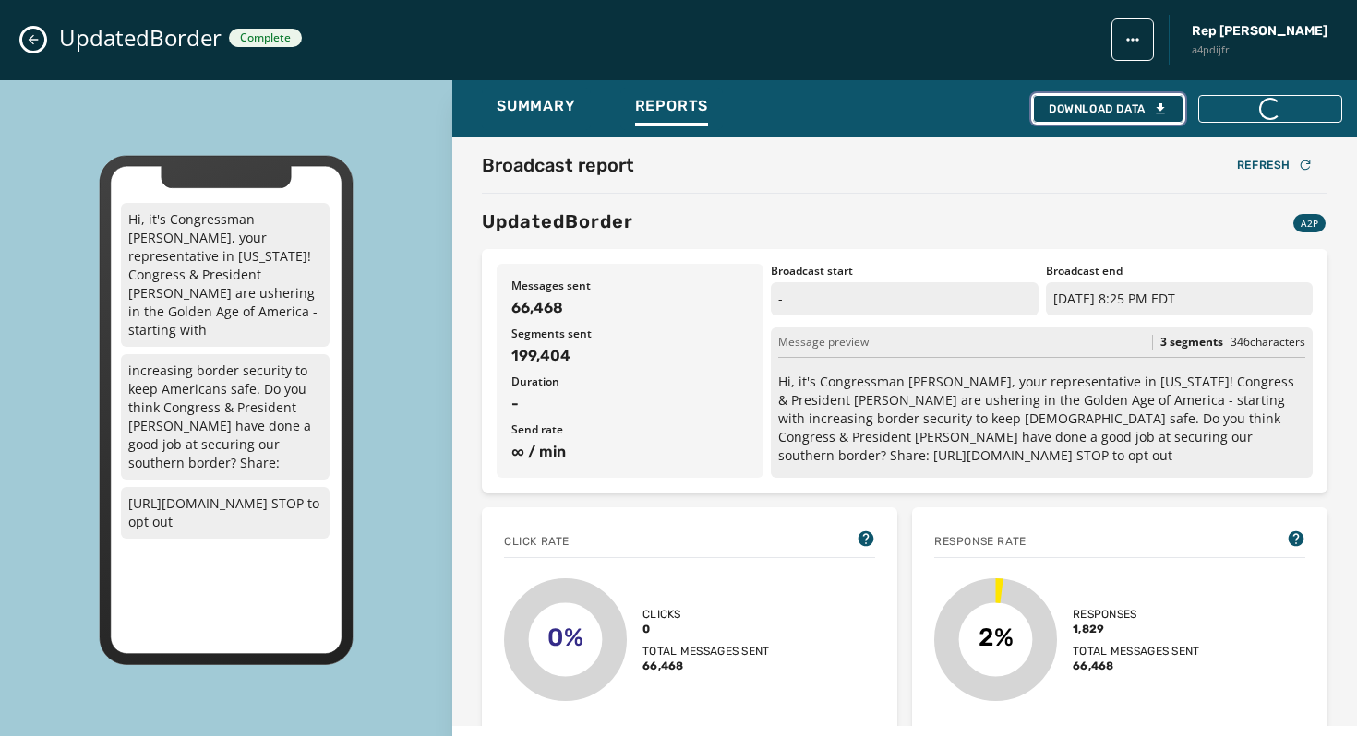 This screenshot has height=736, width=1357. Describe the element at coordinates (565, 638) in the screenshot. I see `text: 0%` at that location.